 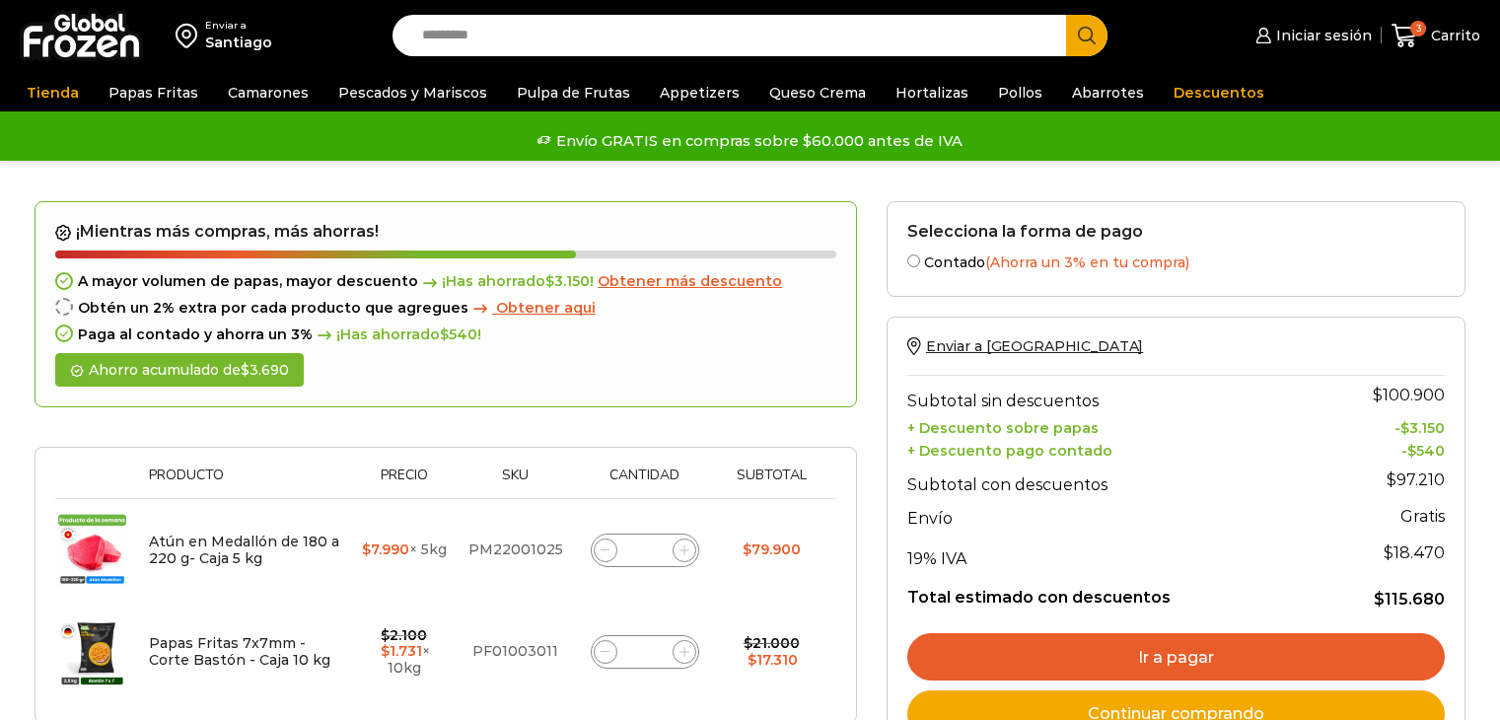 I want to click on a: Obtener aqui, so click(x=532, y=308).